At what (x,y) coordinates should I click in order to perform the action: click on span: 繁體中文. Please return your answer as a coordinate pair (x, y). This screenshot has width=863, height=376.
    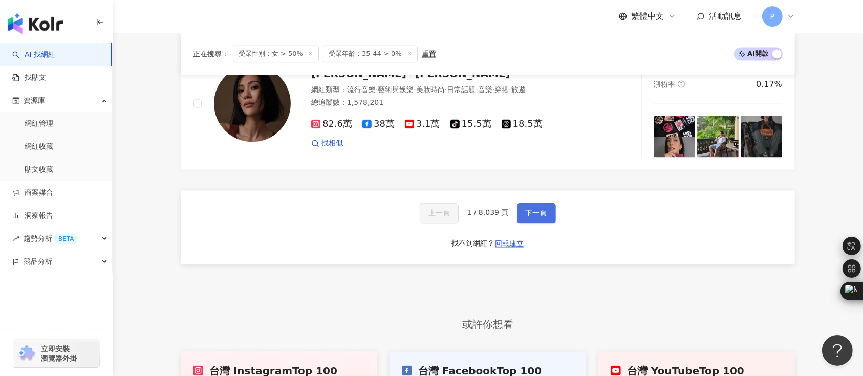
    Looking at the image, I should click on (647, 16).